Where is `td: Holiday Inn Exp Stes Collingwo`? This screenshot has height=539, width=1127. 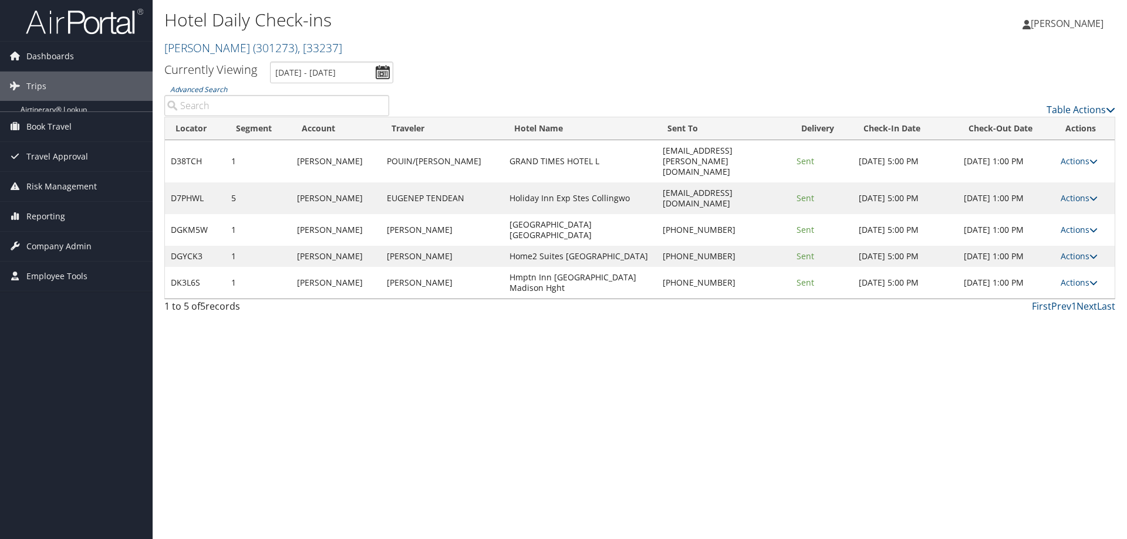
td: Holiday Inn Exp Stes Collingwo is located at coordinates (580, 198).